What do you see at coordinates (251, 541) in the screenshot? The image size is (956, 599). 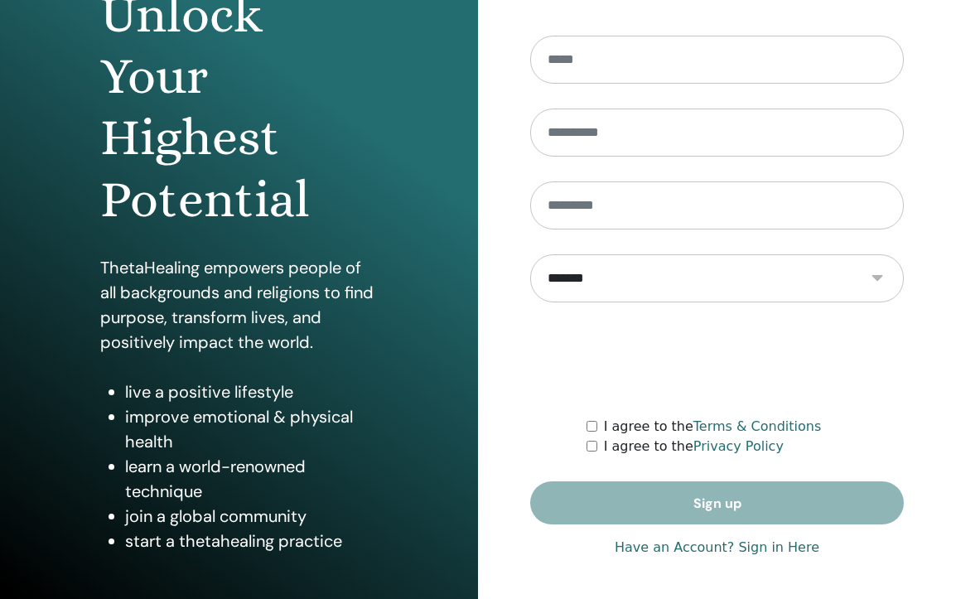 I see `li: start a thetahealing practice` at bounding box center [251, 541].